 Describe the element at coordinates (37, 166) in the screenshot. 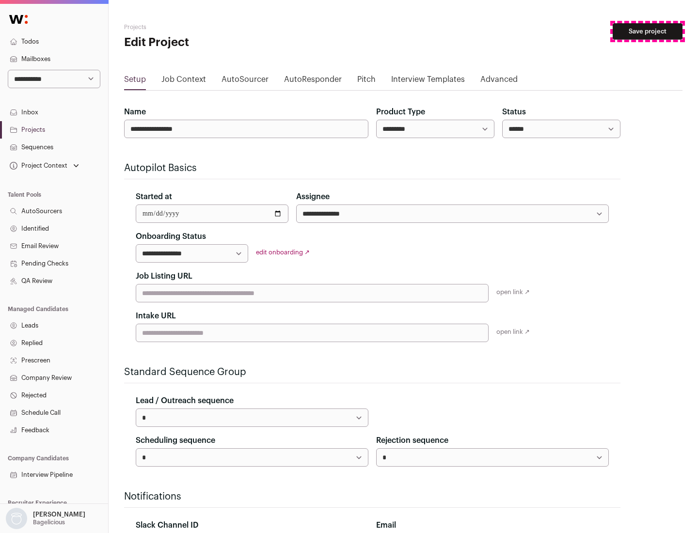

I see `div: Project Context` at that location.